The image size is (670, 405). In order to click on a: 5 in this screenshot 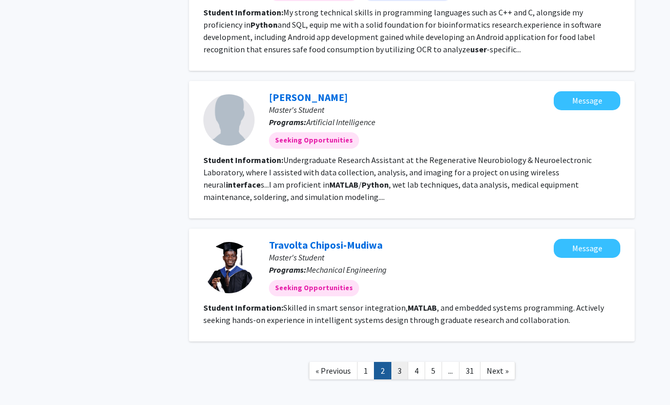, I will do `click(434, 371)`.